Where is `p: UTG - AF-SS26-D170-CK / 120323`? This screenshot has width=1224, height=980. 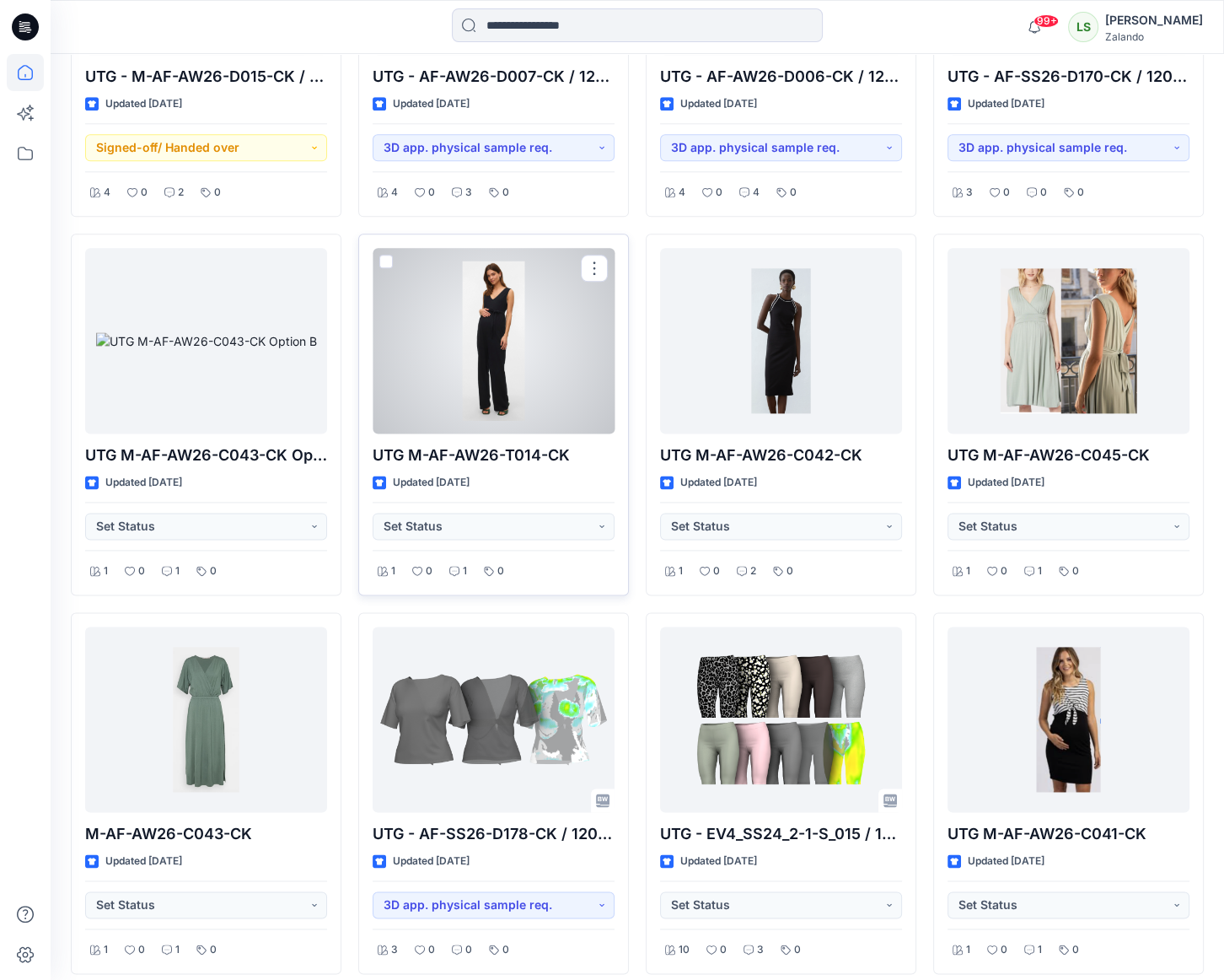 p: UTG - AF-SS26-D170-CK / 120323 is located at coordinates (1068, 77).